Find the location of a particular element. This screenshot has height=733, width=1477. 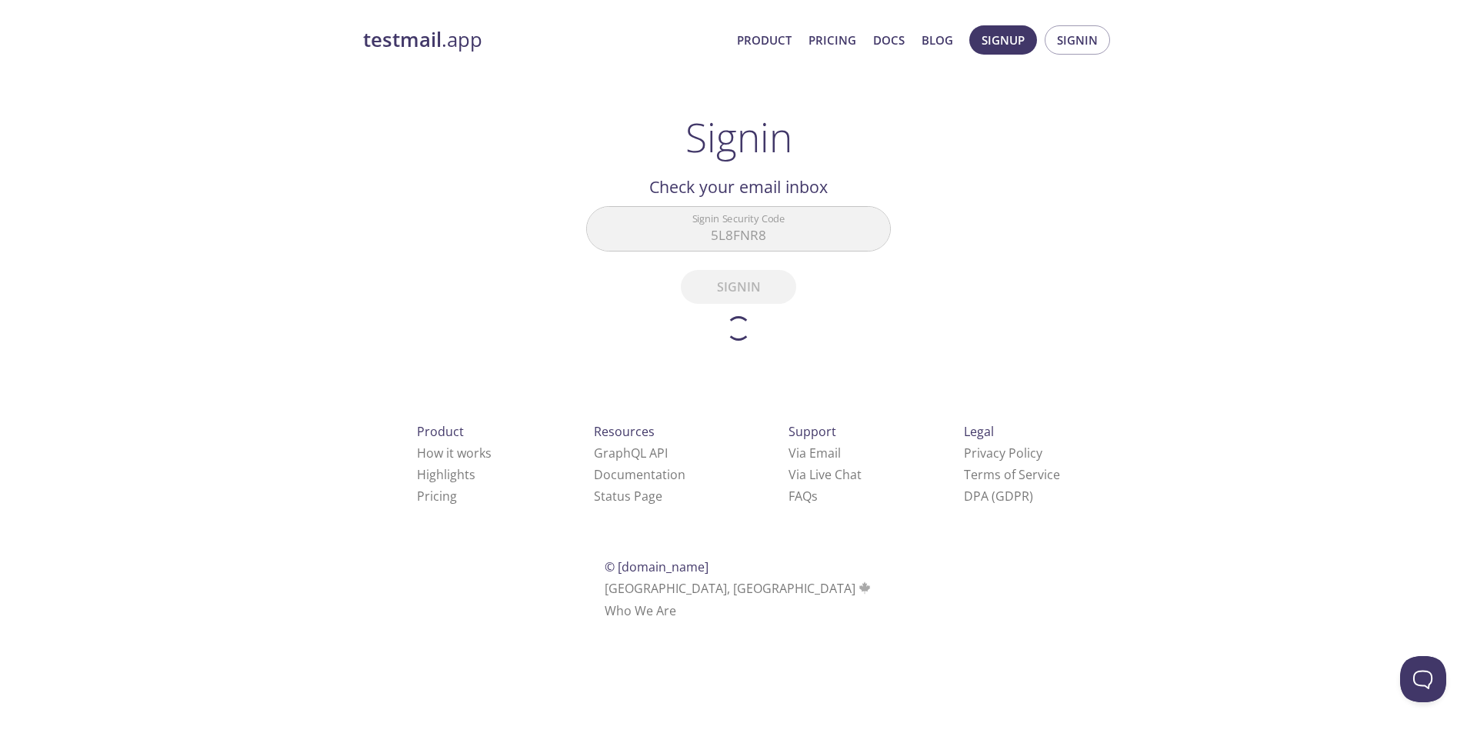

span: Signin is located at coordinates (1077, 40).